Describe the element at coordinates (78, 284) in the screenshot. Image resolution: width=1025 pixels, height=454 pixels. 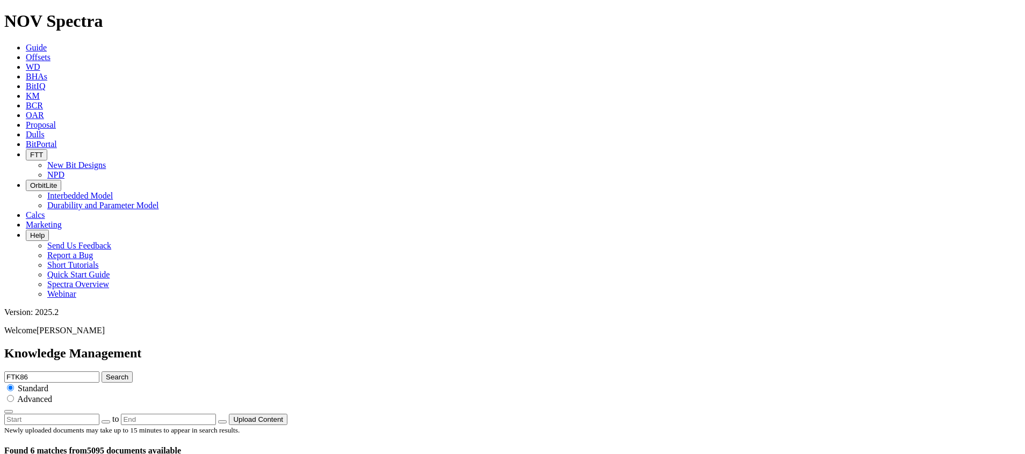
I see `a: Spectra Overview` at that location.